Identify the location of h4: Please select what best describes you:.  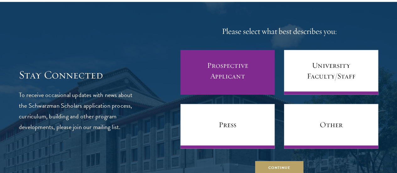
(279, 31).